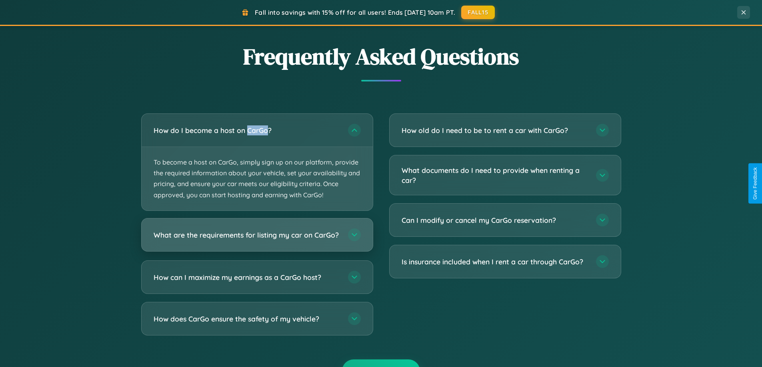  What do you see at coordinates (247, 319) in the screenshot?
I see `h3: How does CarGo ensure the safety of my vehicle?` at bounding box center [247, 319].